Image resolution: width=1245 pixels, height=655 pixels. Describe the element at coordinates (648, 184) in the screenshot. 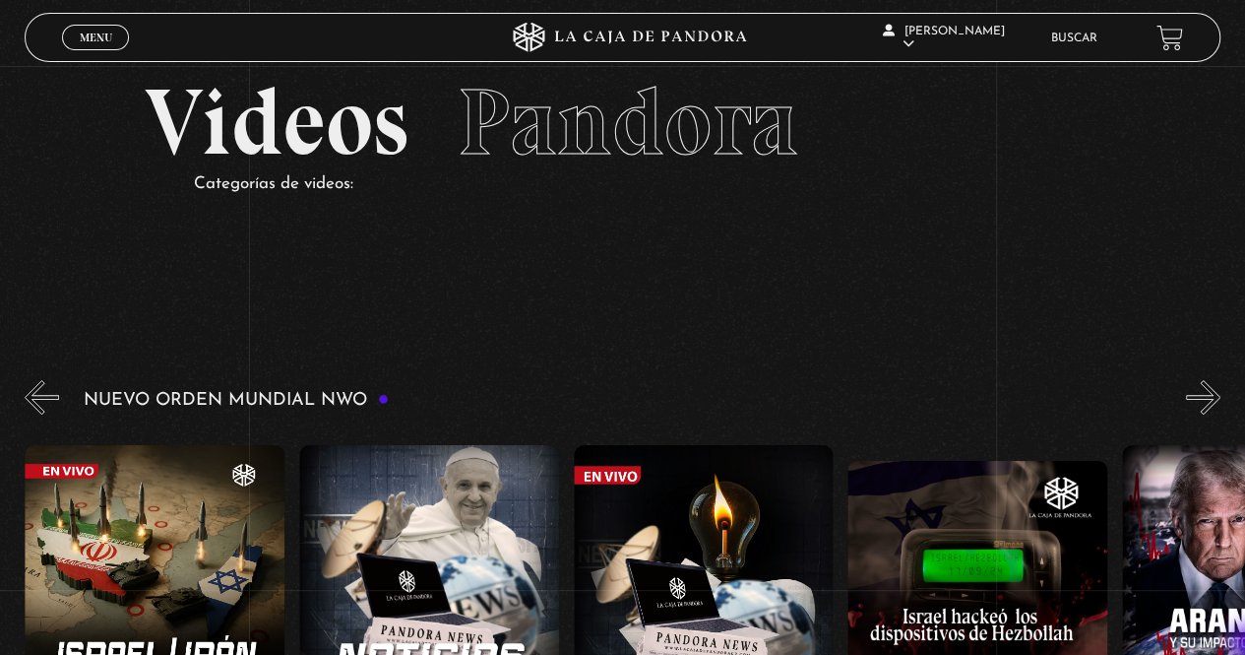

I see `p: Categorías de videos:` at that location.